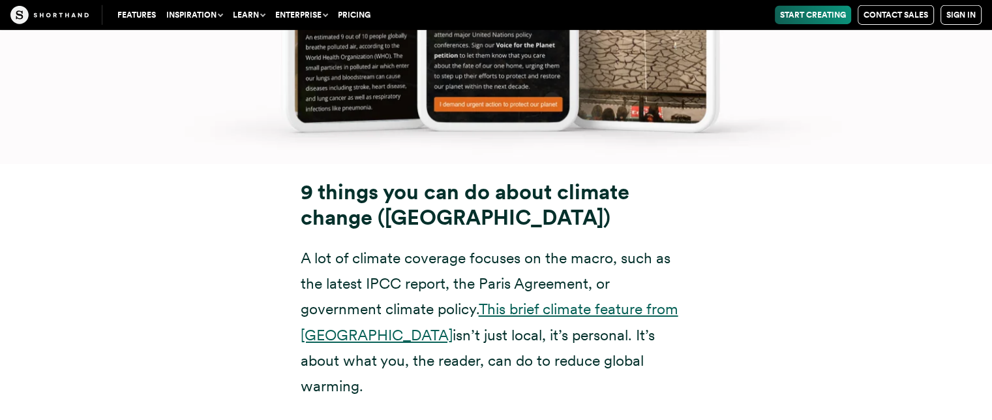 The width and height of the screenshot is (992, 420). I want to click on button: Inspiration, so click(194, 15).